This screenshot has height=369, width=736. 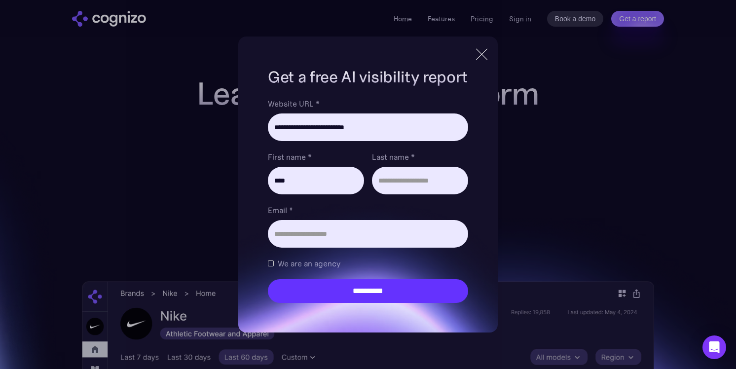 I want to click on h1: Get a free AI visibility report, so click(x=368, y=77).